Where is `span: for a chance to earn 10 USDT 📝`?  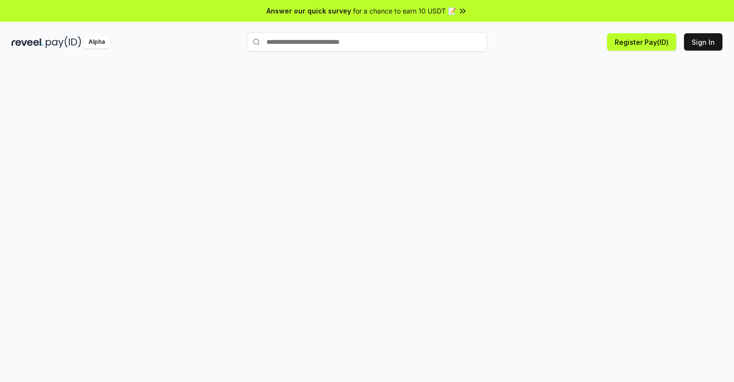 span: for a chance to earn 10 USDT 📝 is located at coordinates (405, 11).